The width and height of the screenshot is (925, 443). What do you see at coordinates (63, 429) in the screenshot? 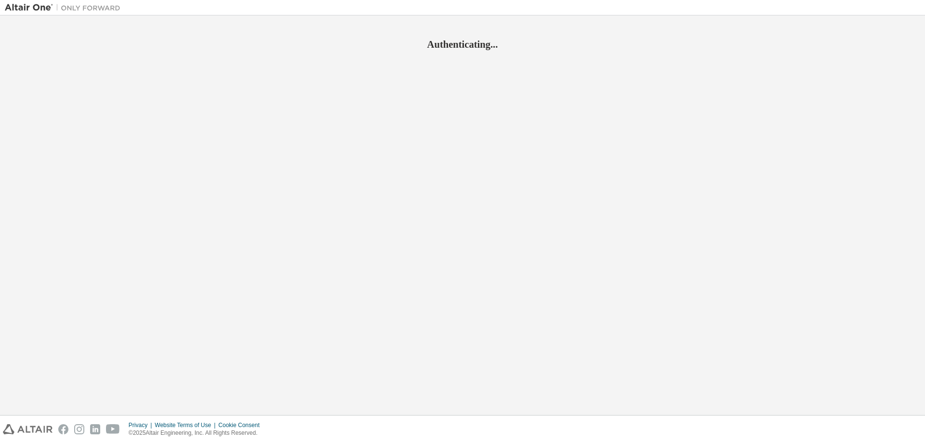
I see `img: facebook.svg` at bounding box center [63, 429].